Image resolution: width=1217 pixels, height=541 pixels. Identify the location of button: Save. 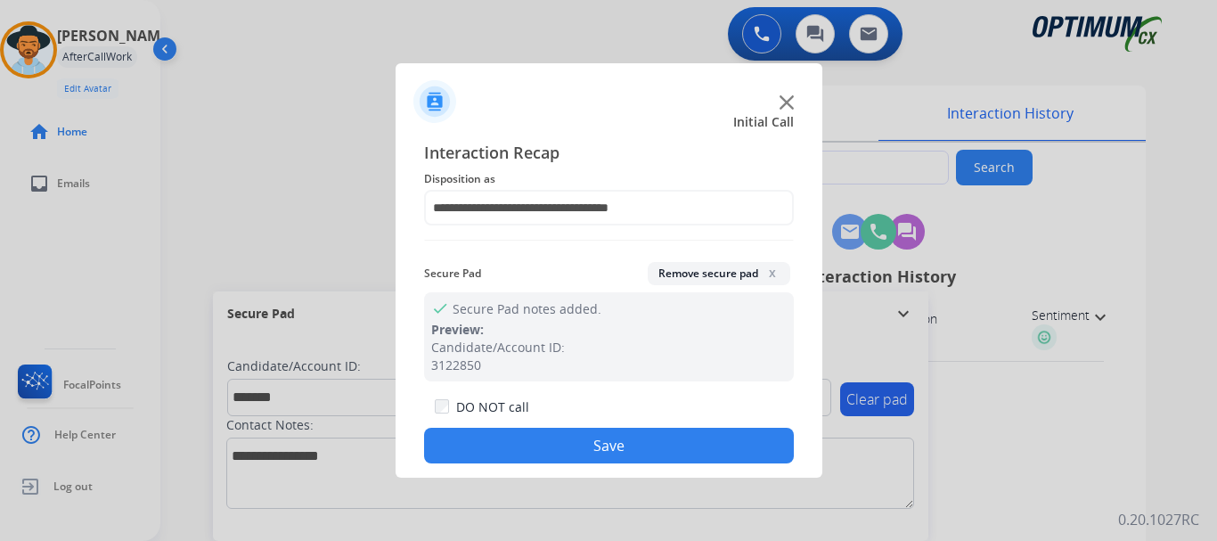
(608, 445).